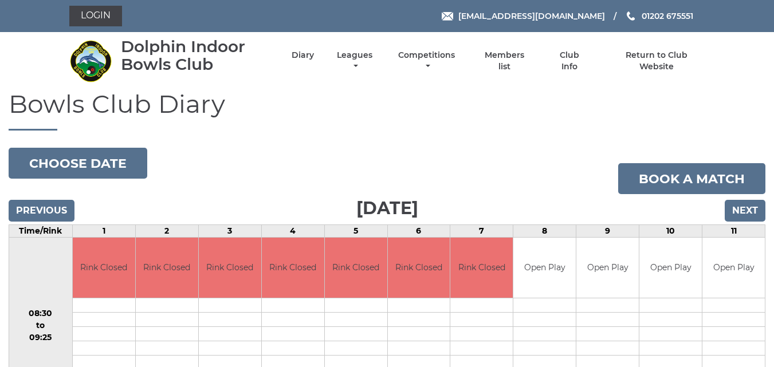 The width and height of the screenshot is (774, 367). Describe the element at coordinates (41, 211) in the screenshot. I see `input: Previous` at that location.